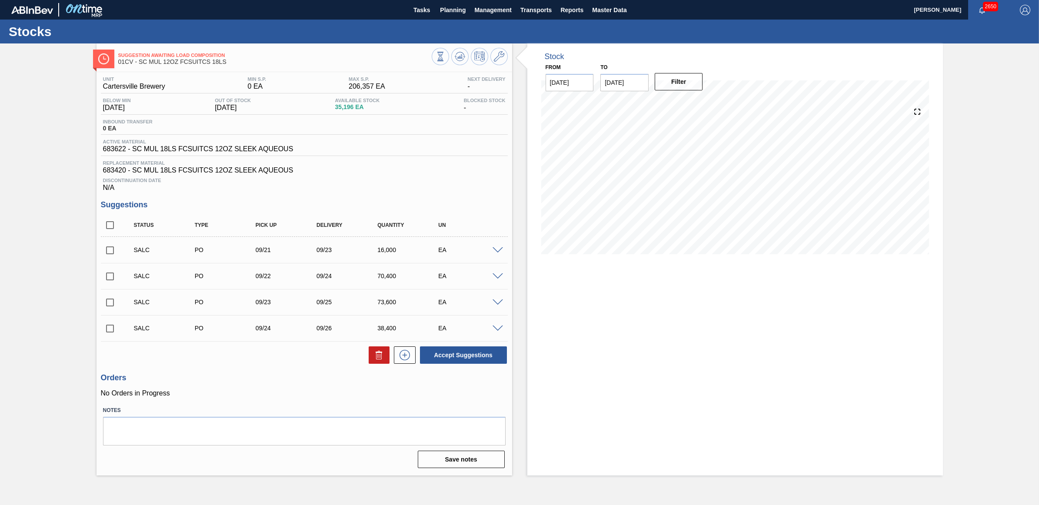  Describe the element at coordinates (990, 7) in the screenshot. I see `span: 2650` at that location.